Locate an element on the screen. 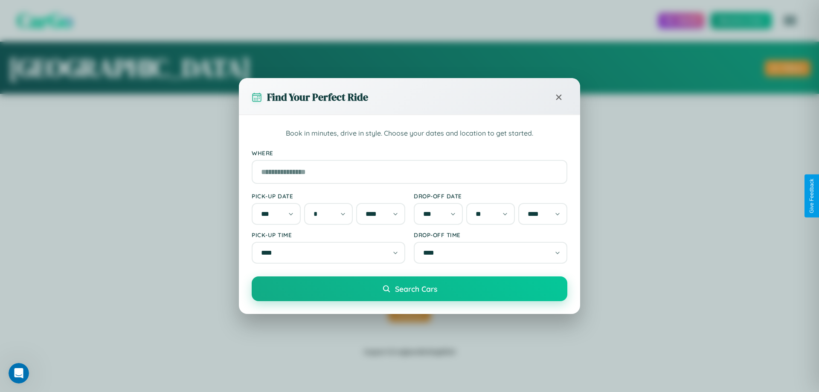 The height and width of the screenshot is (392, 819). label: Drop-off Time is located at coordinates (491, 235).